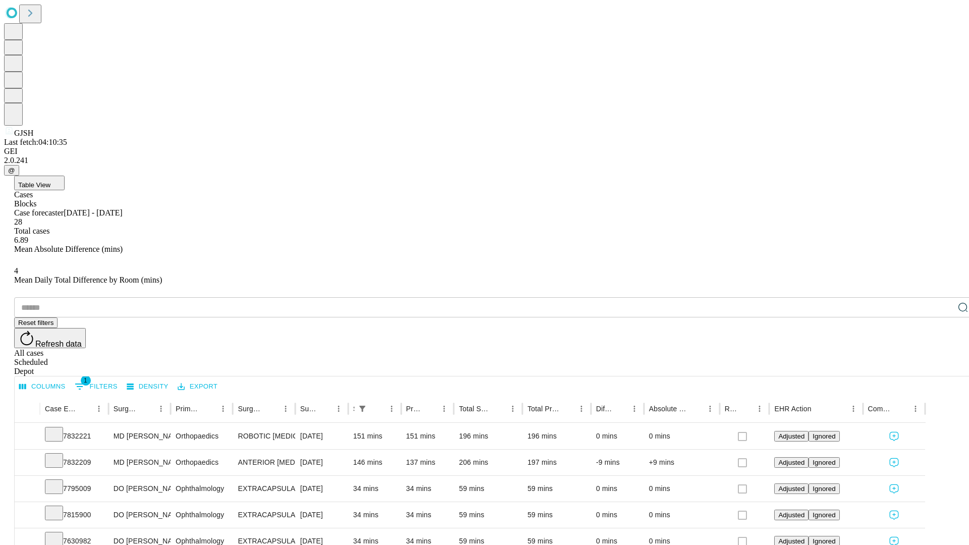 The height and width of the screenshot is (545, 969). I want to click on span: Refresh data, so click(59, 344).